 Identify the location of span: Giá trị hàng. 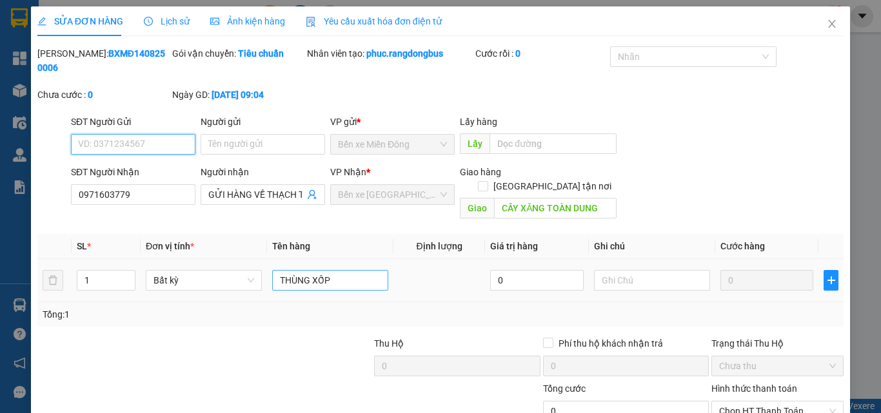
(514, 246).